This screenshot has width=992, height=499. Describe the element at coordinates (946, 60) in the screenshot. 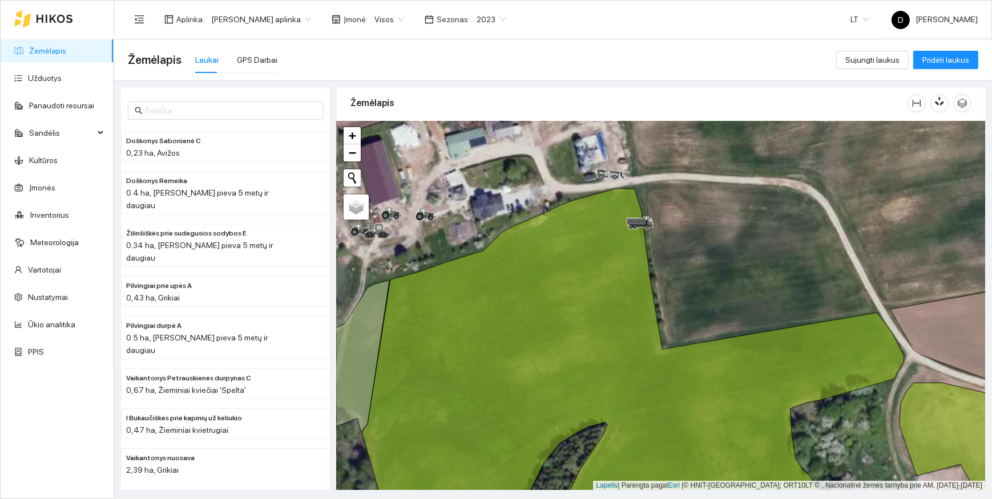

I see `button: Pridėti laukus` at that location.